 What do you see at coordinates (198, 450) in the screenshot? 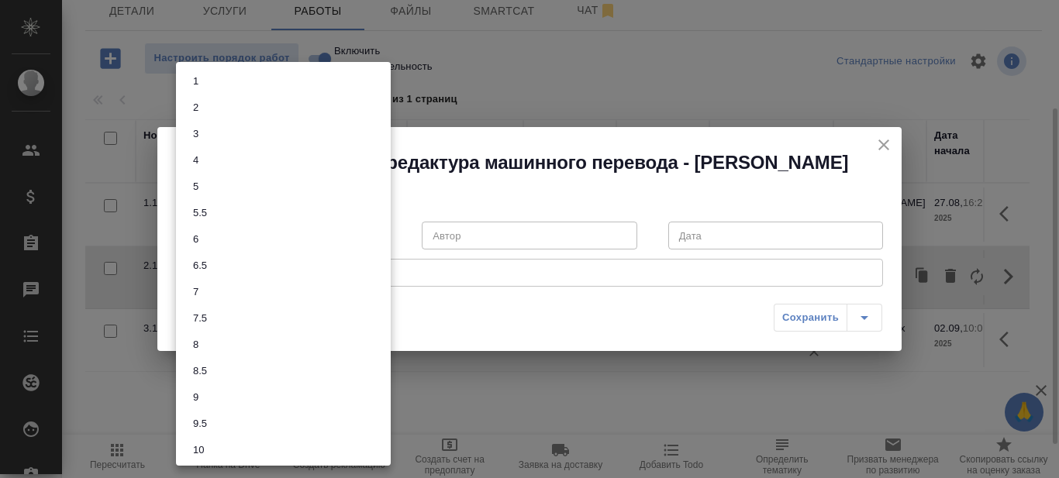
I see `button: 10` at bounding box center [198, 450].